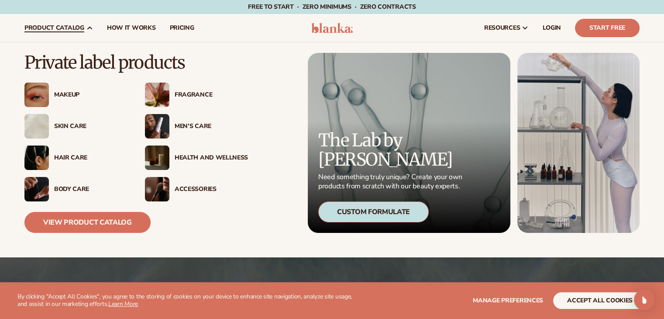 The width and height of the screenshot is (664, 319). What do you see at coordinates (552, 28) in the screenshot?
I see `a: LOGIN` at bounding box center [552, 28].